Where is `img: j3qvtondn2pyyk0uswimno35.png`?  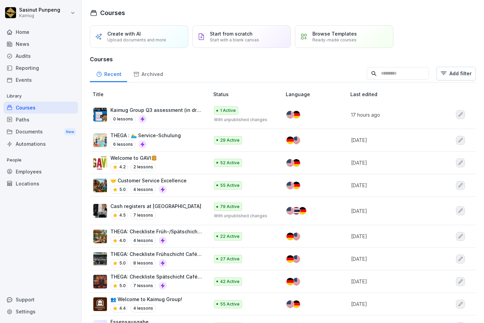
img: j3qvtondn2pyyk0uswimno35.png is located at coordinates (100, 163).